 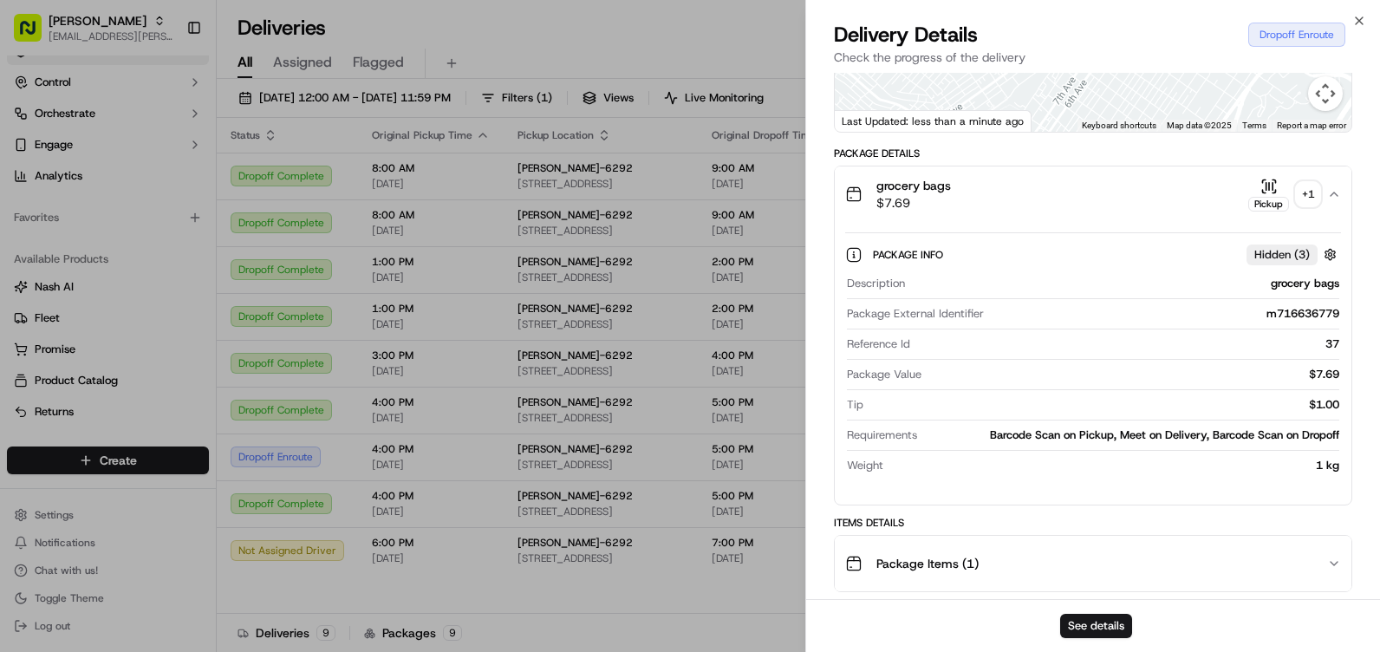 I want to click on span: Package Info, so click(x=909, y=255).